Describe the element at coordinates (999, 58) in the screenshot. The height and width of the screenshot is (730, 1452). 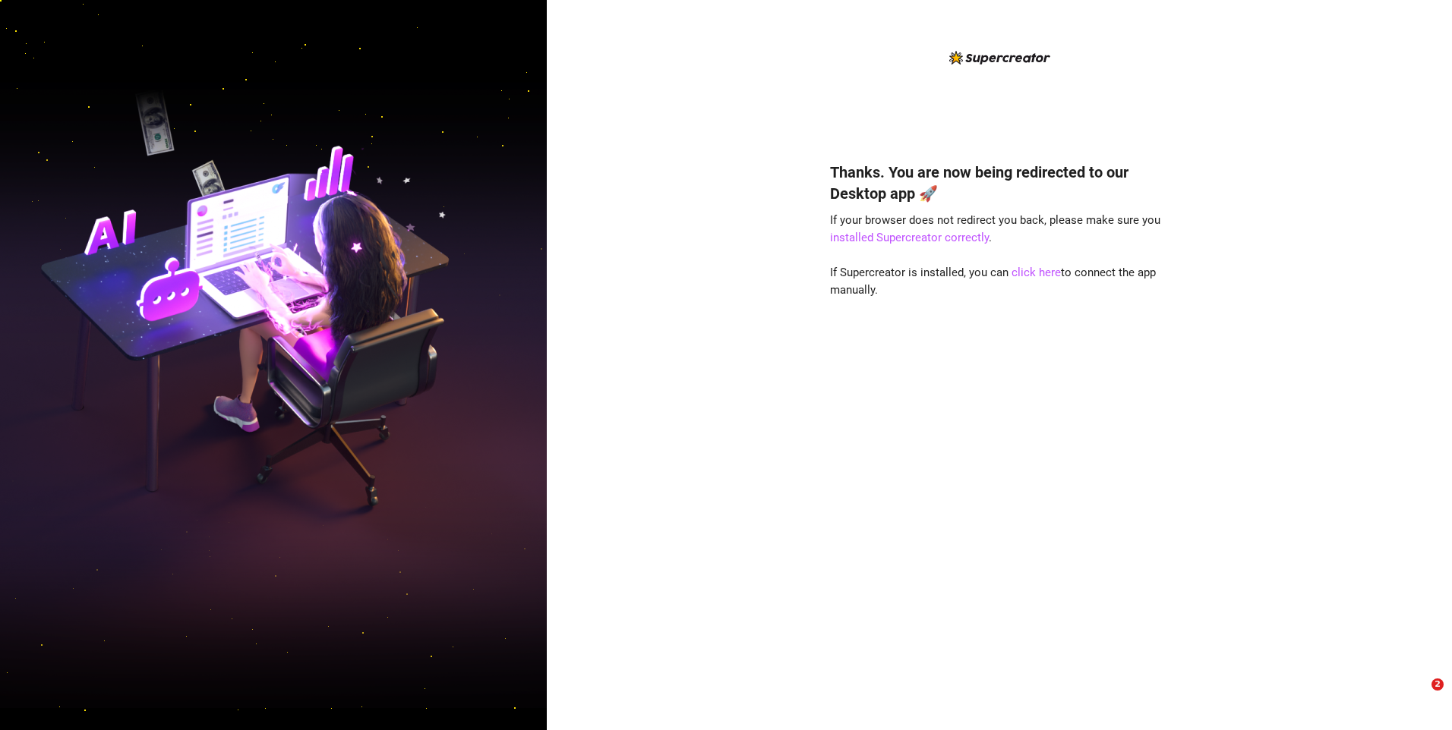
I see `img: logo-BBDzfeDw.svg` at that location.